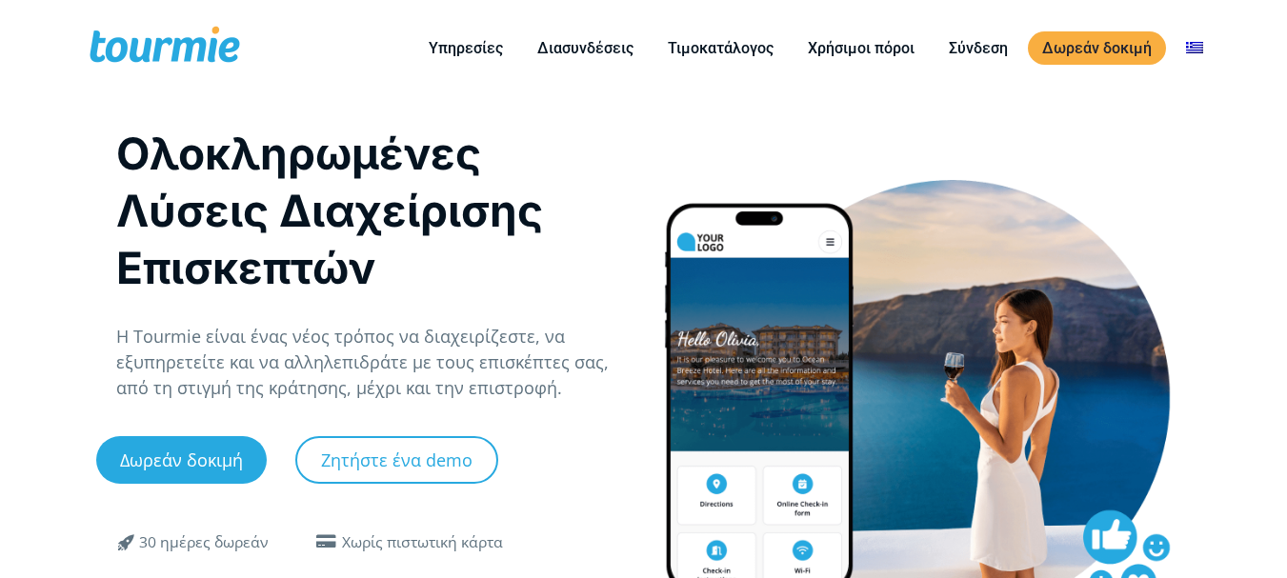 The image size is (1287, 578). I want to click on h1: Ολοκληρωμένες Λύσεις Διαχείρισης Επισκεπτών, so click(370, 211).